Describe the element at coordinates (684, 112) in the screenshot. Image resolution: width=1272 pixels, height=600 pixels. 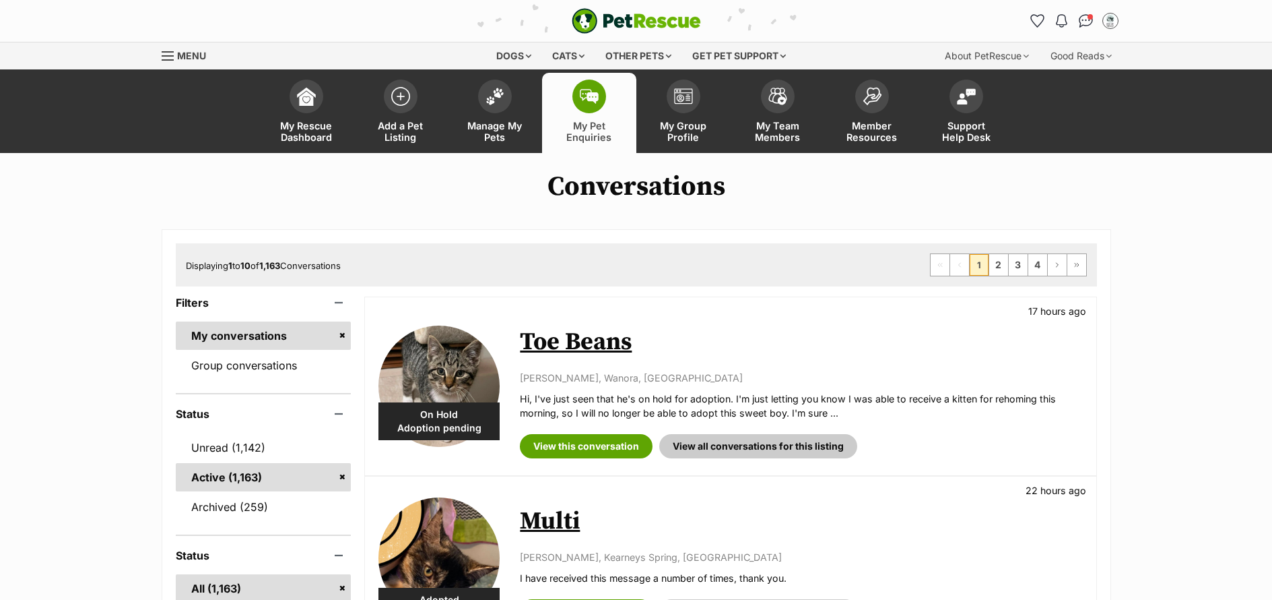
I see `a: My Group Profile` at that location.